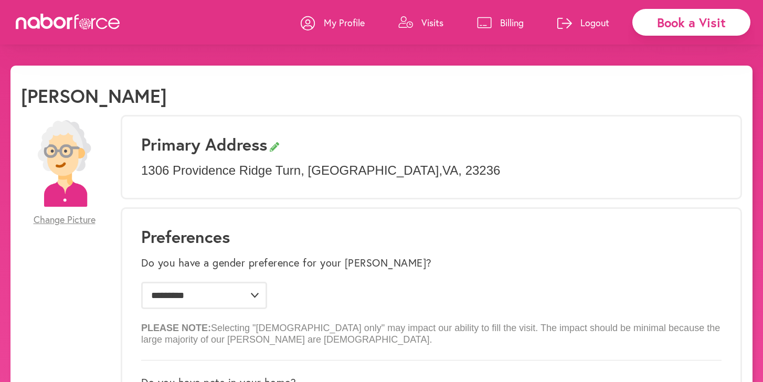 The width and height of the screenshot is (763, 382). I want to click on a: Visits, so click(421, 23).